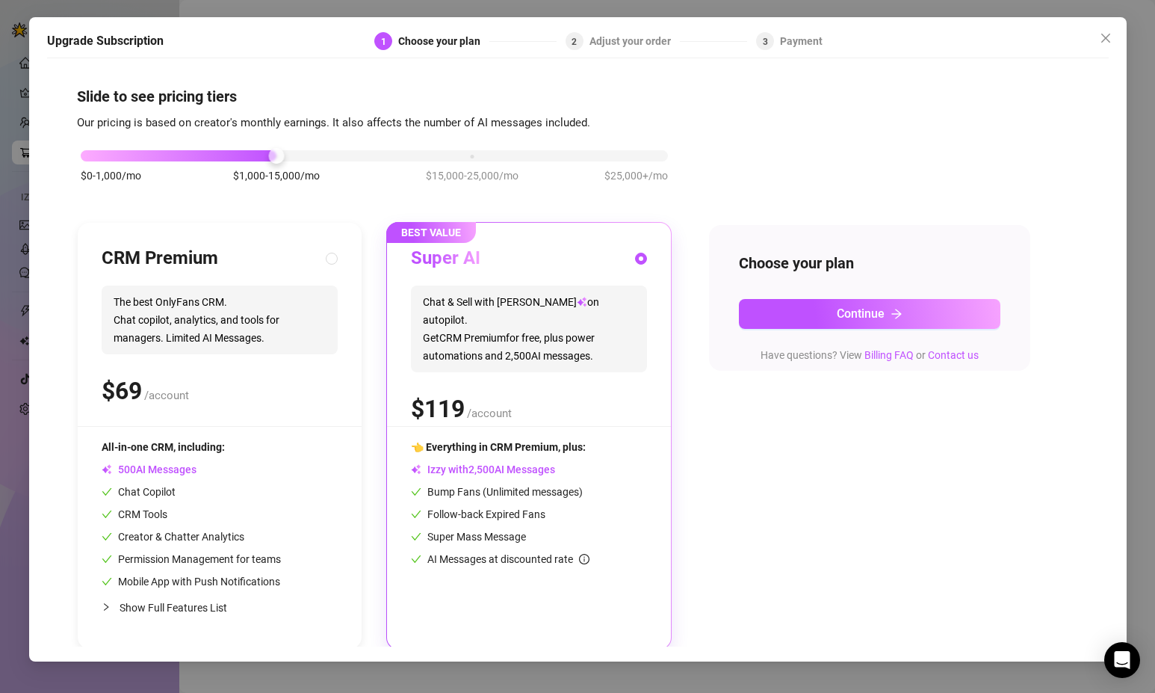  What do you see at coordinates (105, 41) in the screenshot?
I see `h5: Upgrade Subscription` at bounding box center [105, 41].